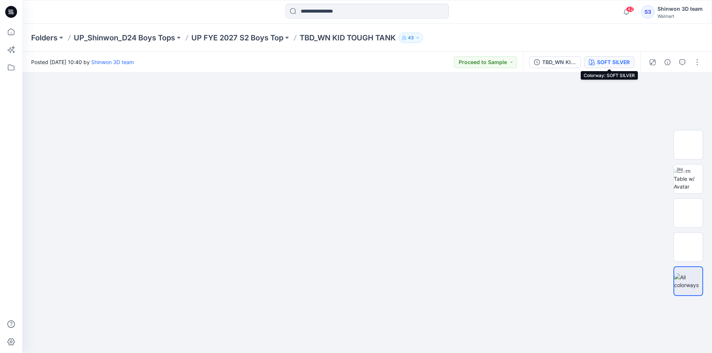 This screenshot has height=353, width=712. What do you see at coordinates (559, 62) in the screenshot?
I see `div: TBD_WN KID TOUGH TANK` at bounding box center [559, 62].